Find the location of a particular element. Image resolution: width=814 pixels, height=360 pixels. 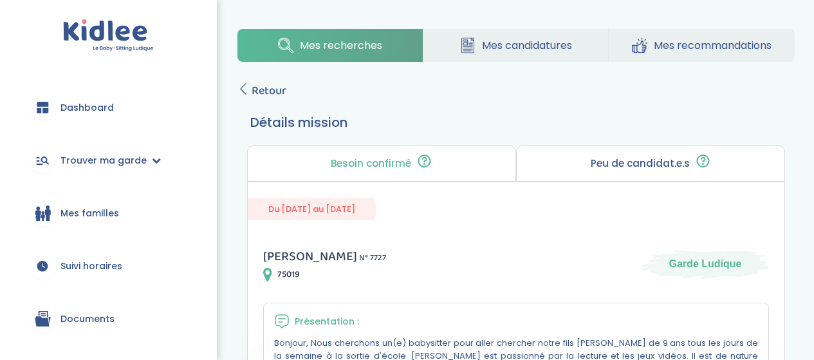

span: Mes candidatures is located at coordinates (527, 45).